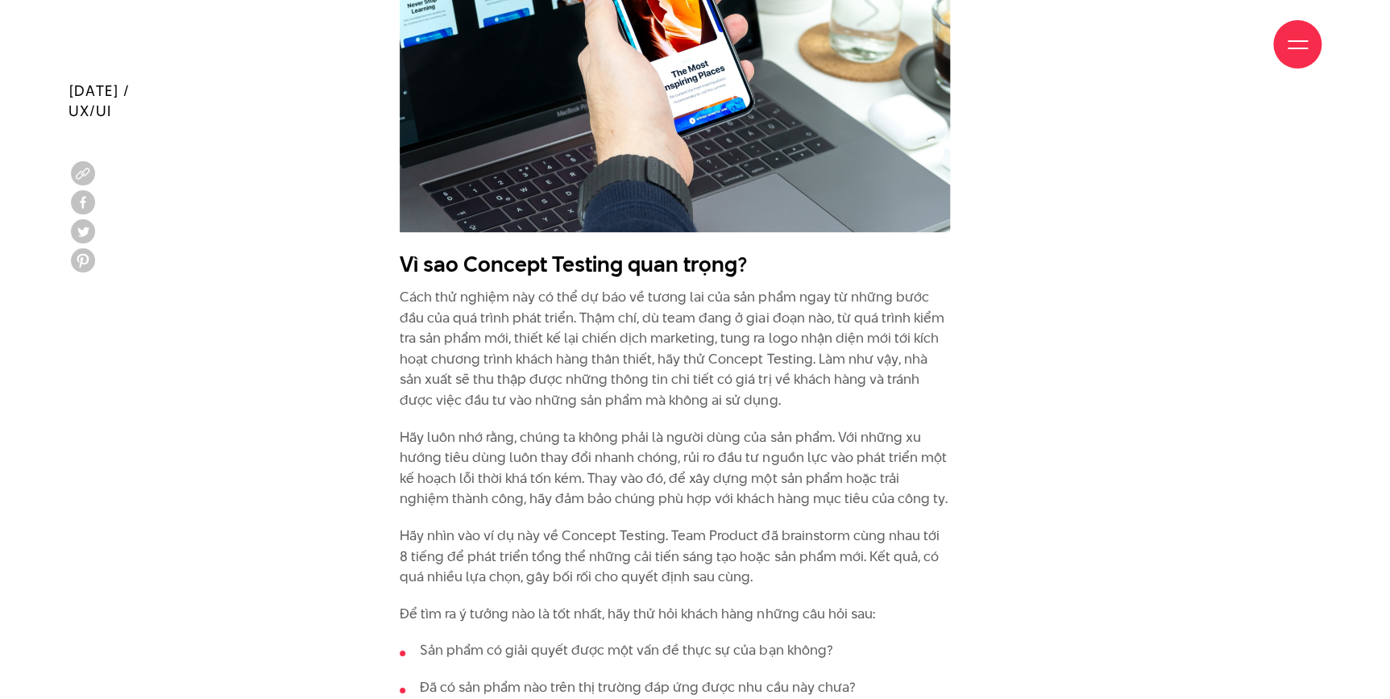 The image size is (1390, 699). What do you see at coordinates (674, 349) in the screenshot?
I see `p: Cách thử nghiệm này có thể dự báo về tương lai của sản phẩm ngay từ những bước đầu của quá trình ...` at bounding box center [674, 349].